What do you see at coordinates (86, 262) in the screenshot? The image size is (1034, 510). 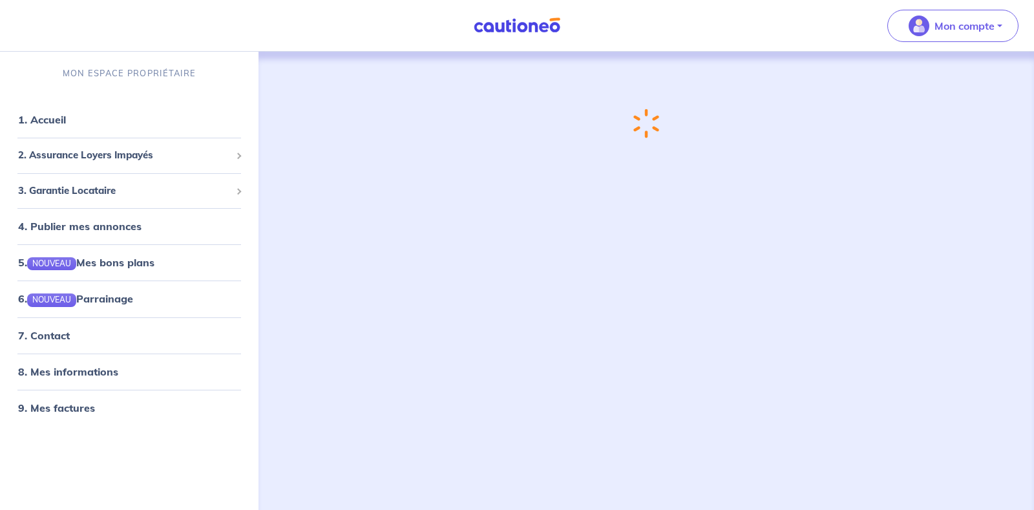 I see `a: 5.NOUVEAUMes bons plans` at bounding box center [86, 262].